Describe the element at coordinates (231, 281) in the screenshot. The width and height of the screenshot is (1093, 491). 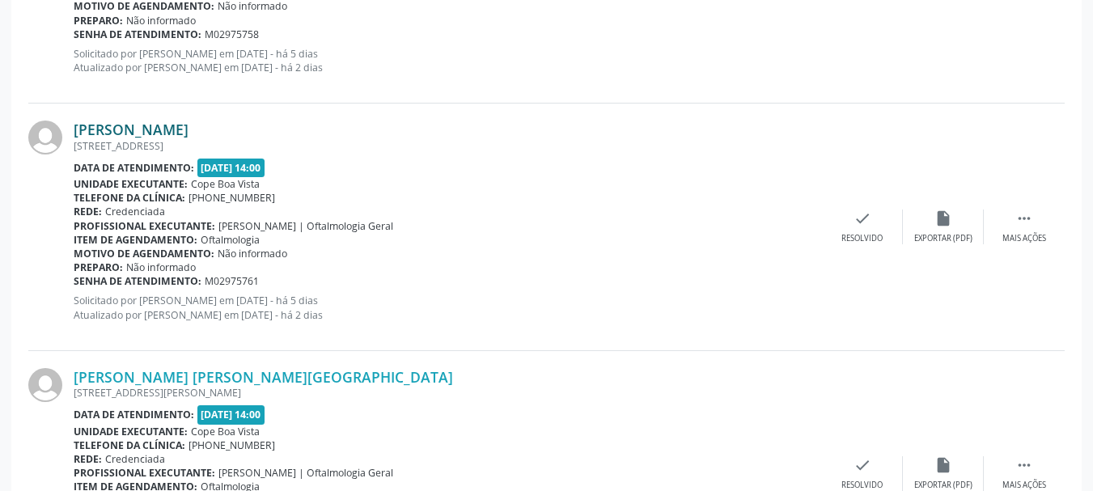
I see `span: M02975761` at that location.